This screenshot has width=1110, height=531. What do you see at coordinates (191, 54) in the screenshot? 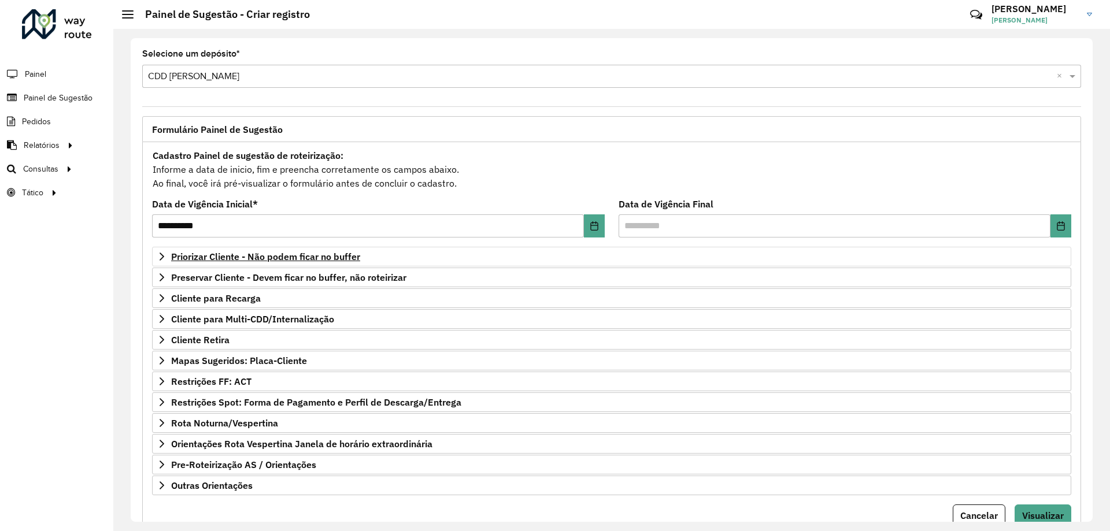
I see `label: Selecione um depósito` at bounding box center [191, 54].